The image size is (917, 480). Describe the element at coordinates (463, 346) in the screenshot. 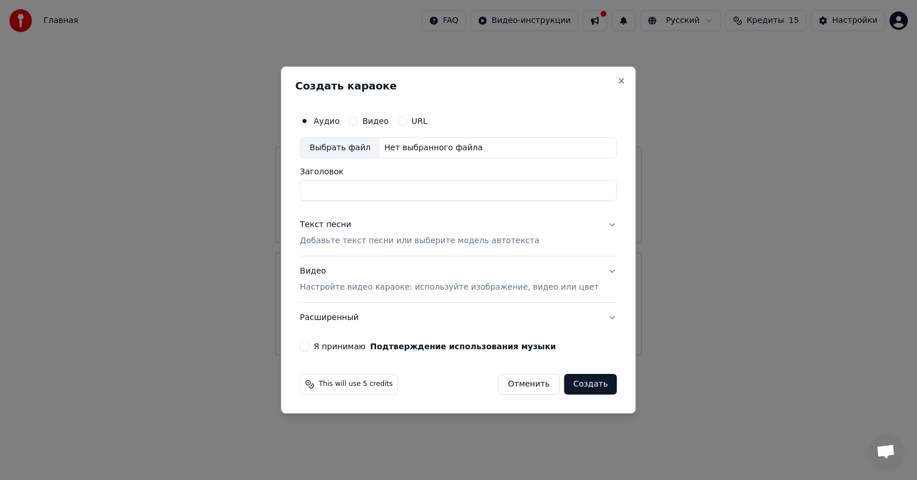

I see `button: Я принимаю` at that location.